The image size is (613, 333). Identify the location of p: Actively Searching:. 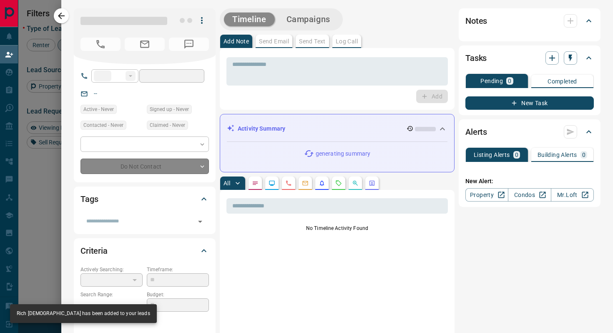
(111, 269).